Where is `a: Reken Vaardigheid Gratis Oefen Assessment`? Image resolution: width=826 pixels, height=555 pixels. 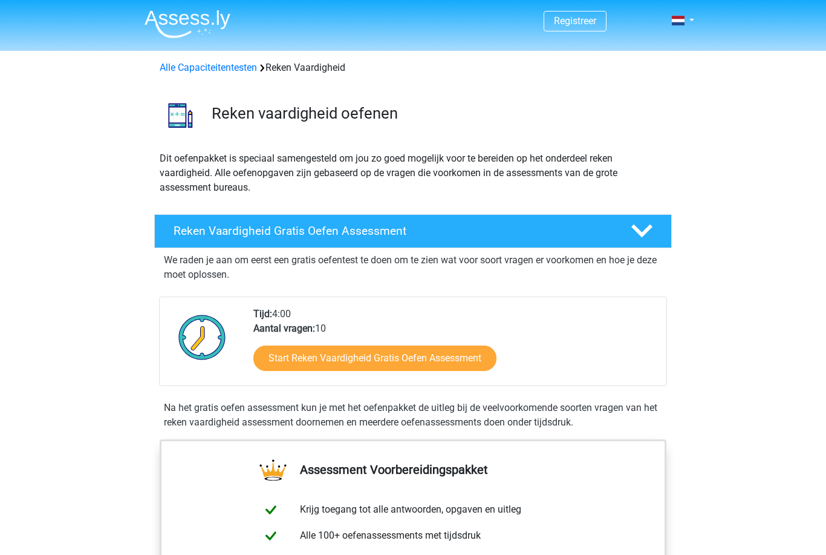
a: Reken Vaardigheid Gratis Oefen Assessment is located at coordinates (413, 231).